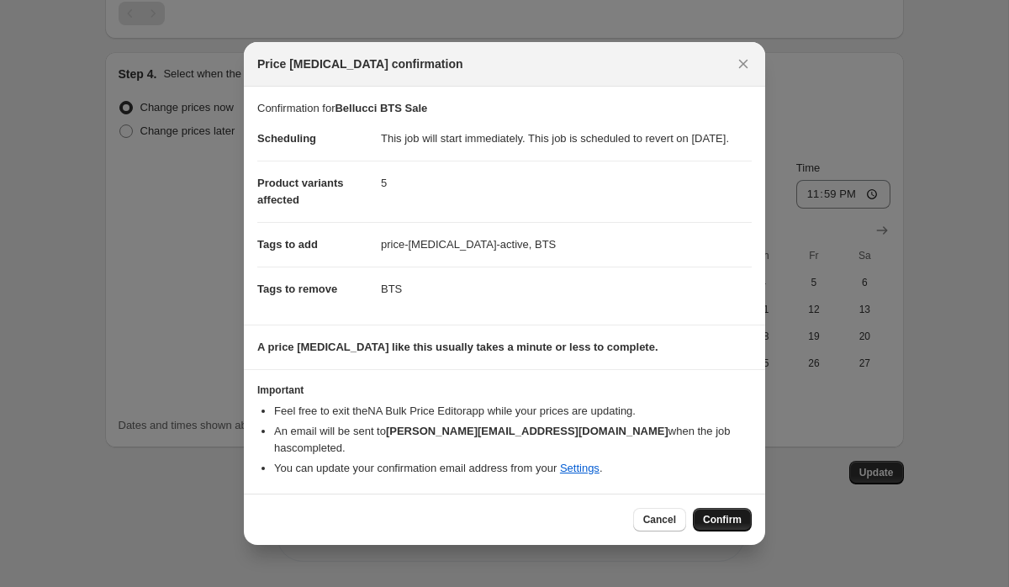 The width and height of the screenshot is (1009, 587). What do you see at coordinates (381, 108) in the screenshot?
I see `b: Bellucci BTS Sale` at bounding box center [381, 108].